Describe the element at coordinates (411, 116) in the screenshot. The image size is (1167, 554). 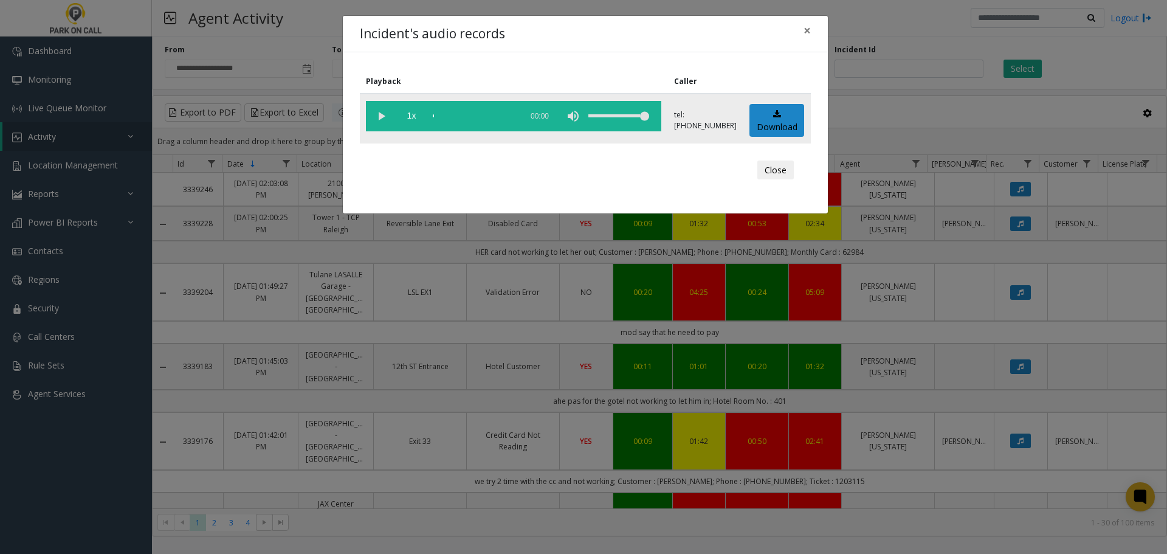
I see `span: playback speed button` at that location.